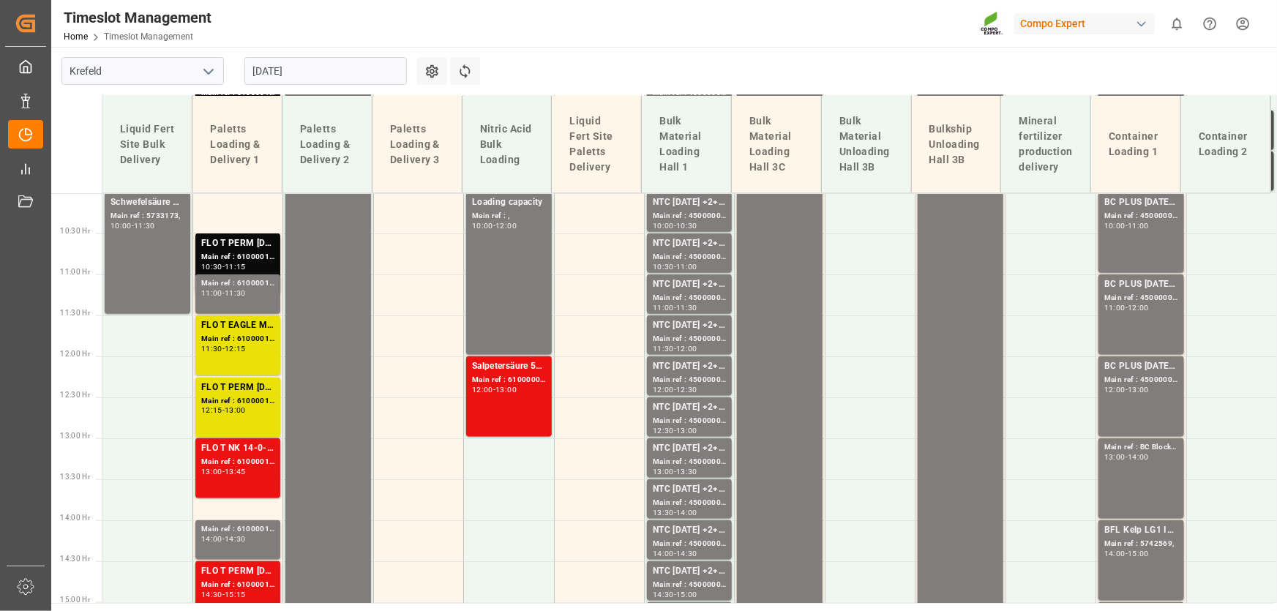 Image resolution: width=1277 pixels, height=611 pixels. Describe the element at coordinates (956, 144) in the screenshot. I see `div: Bulkship Unloading Hall 3B` at that location.